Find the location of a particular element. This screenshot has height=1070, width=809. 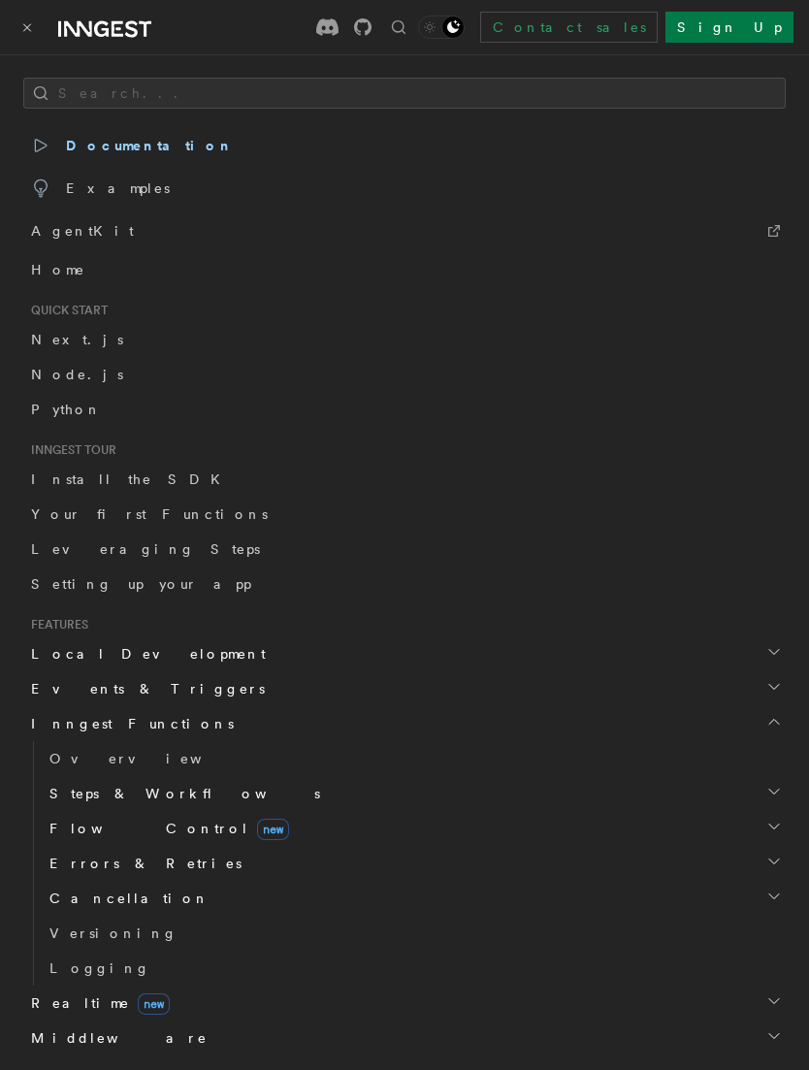

span: Errors & Retries is located at coordinates (142, 863).